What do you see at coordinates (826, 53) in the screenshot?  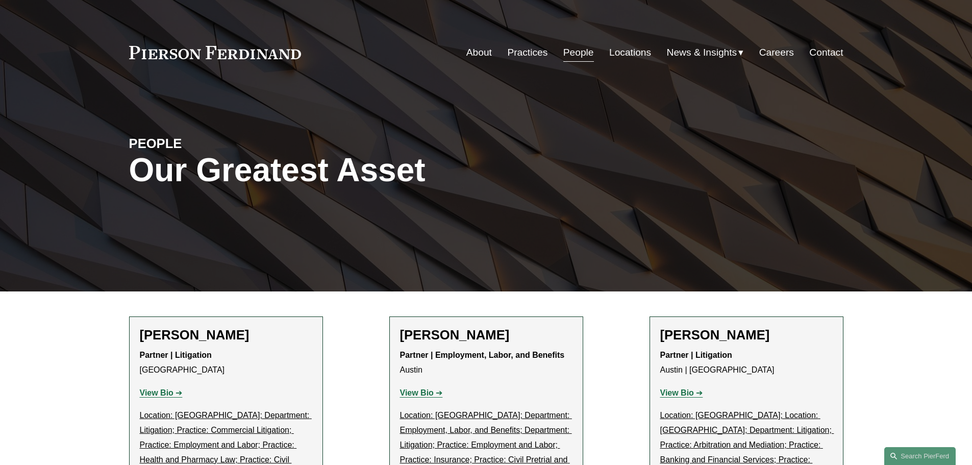 I see `a: Contact` at bounding box center [826, 53].